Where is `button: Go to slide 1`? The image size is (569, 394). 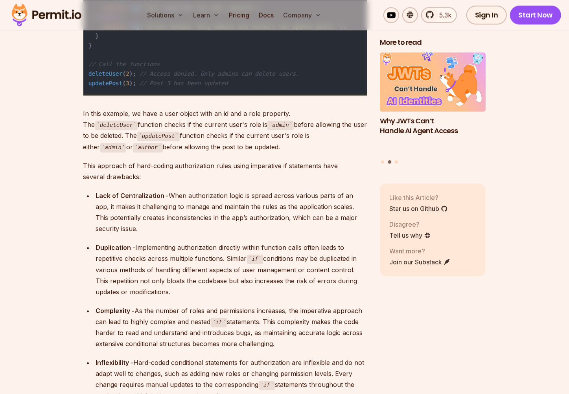
button: Go to slide 1 is located at coordinates (382, 162).